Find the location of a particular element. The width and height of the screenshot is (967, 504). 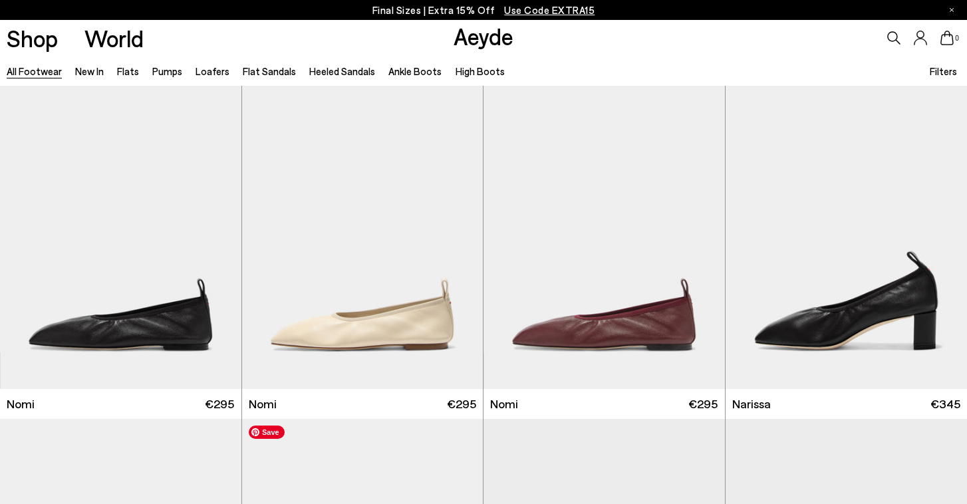

a: Loafers is located at coordinates (212, 71).